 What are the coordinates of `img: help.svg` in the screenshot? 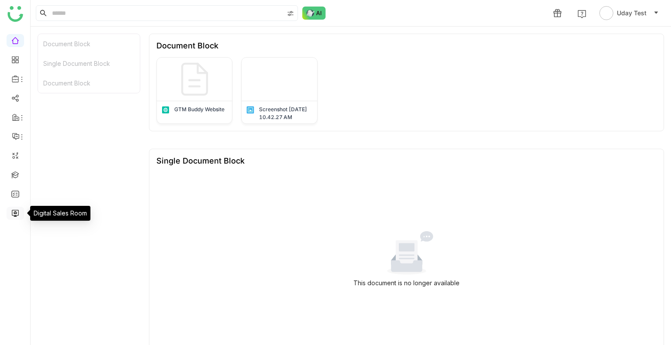 It's located at (582, 14).